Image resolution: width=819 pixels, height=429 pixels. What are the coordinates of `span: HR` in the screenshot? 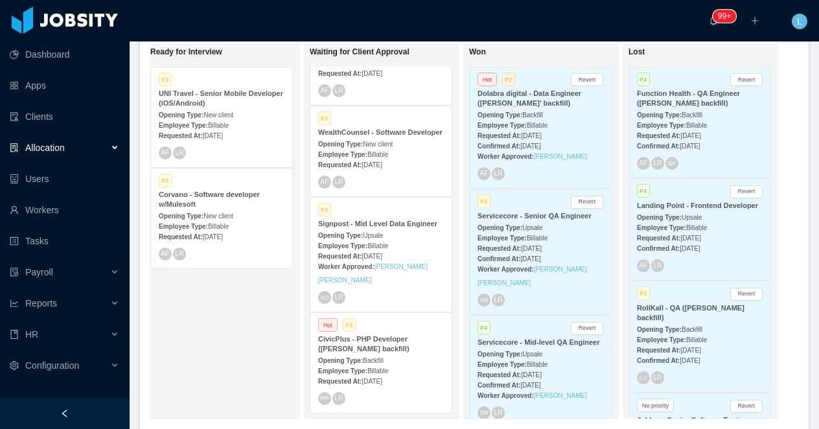 It's located at (32, 334).